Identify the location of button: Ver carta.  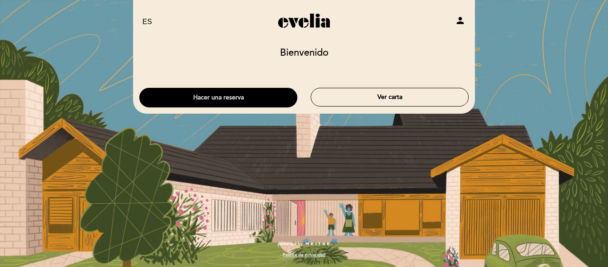
(389, 97).